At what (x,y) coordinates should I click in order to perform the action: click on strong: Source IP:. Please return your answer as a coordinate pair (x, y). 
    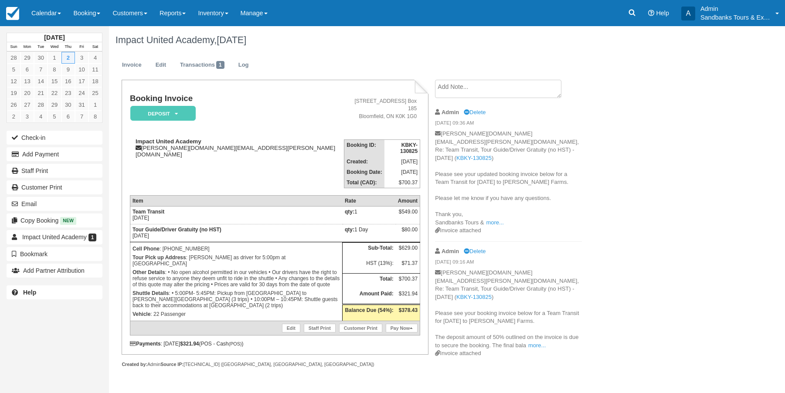
    Looking at the image, I should click on (172, 364).